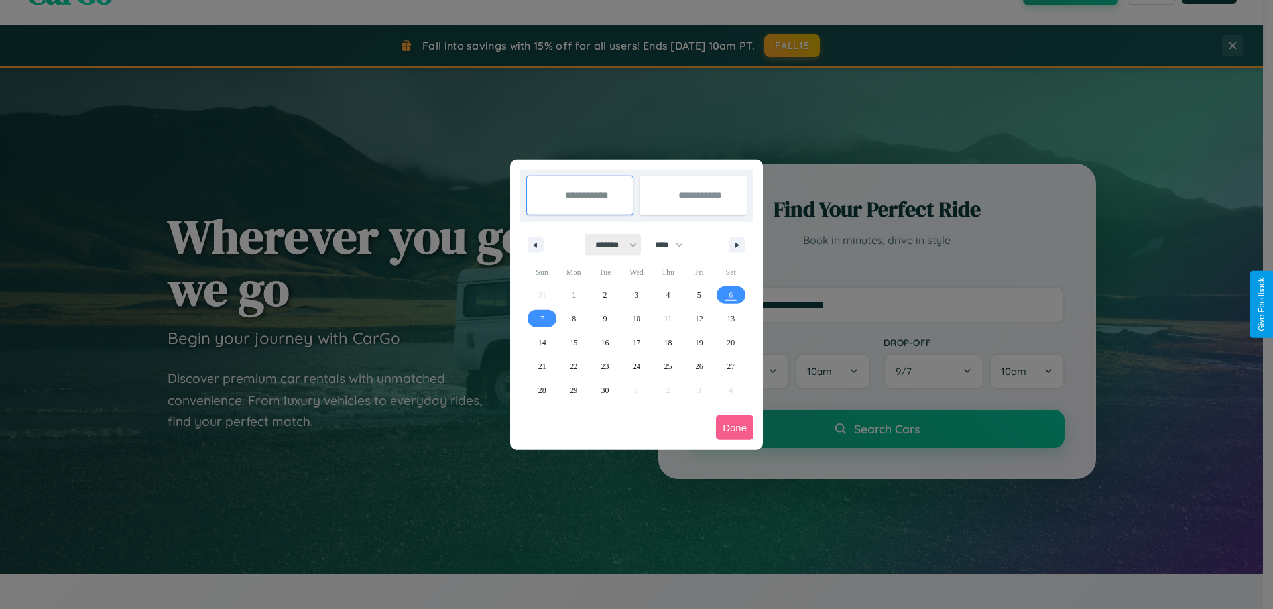  What do you see at coordinates (542, 343) in the screenshot?
I see `span: 14` at bounding box center [542, 343].